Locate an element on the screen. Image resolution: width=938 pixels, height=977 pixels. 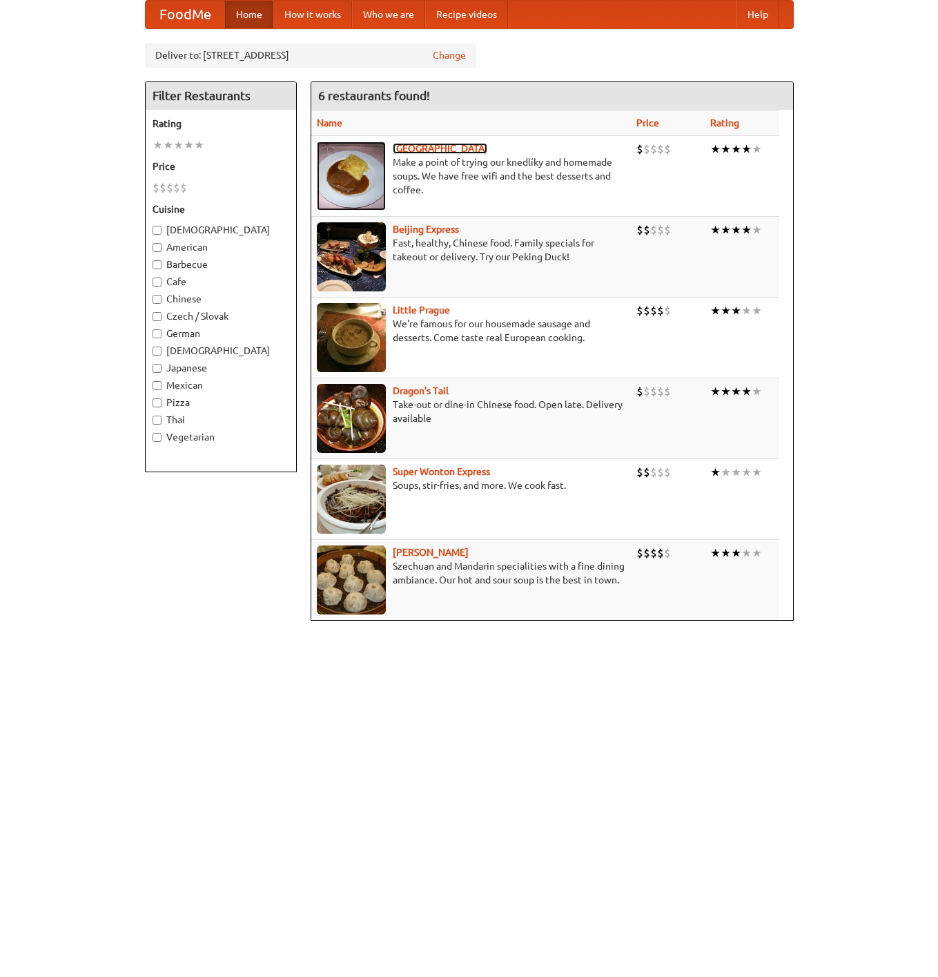
b: Beijing Express is located at coordinates (426, 229).